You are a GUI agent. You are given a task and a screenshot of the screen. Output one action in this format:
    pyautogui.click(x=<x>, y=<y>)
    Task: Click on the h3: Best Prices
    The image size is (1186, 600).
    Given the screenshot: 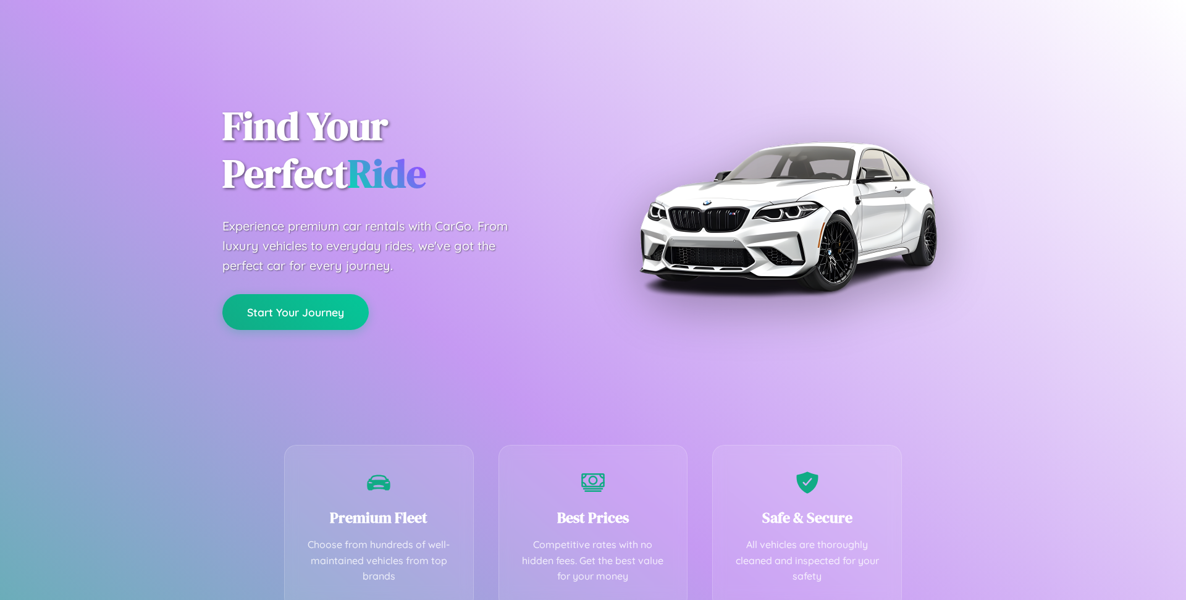 What is the action you would take?
    pyautogui.click(x=593, y=517)
    